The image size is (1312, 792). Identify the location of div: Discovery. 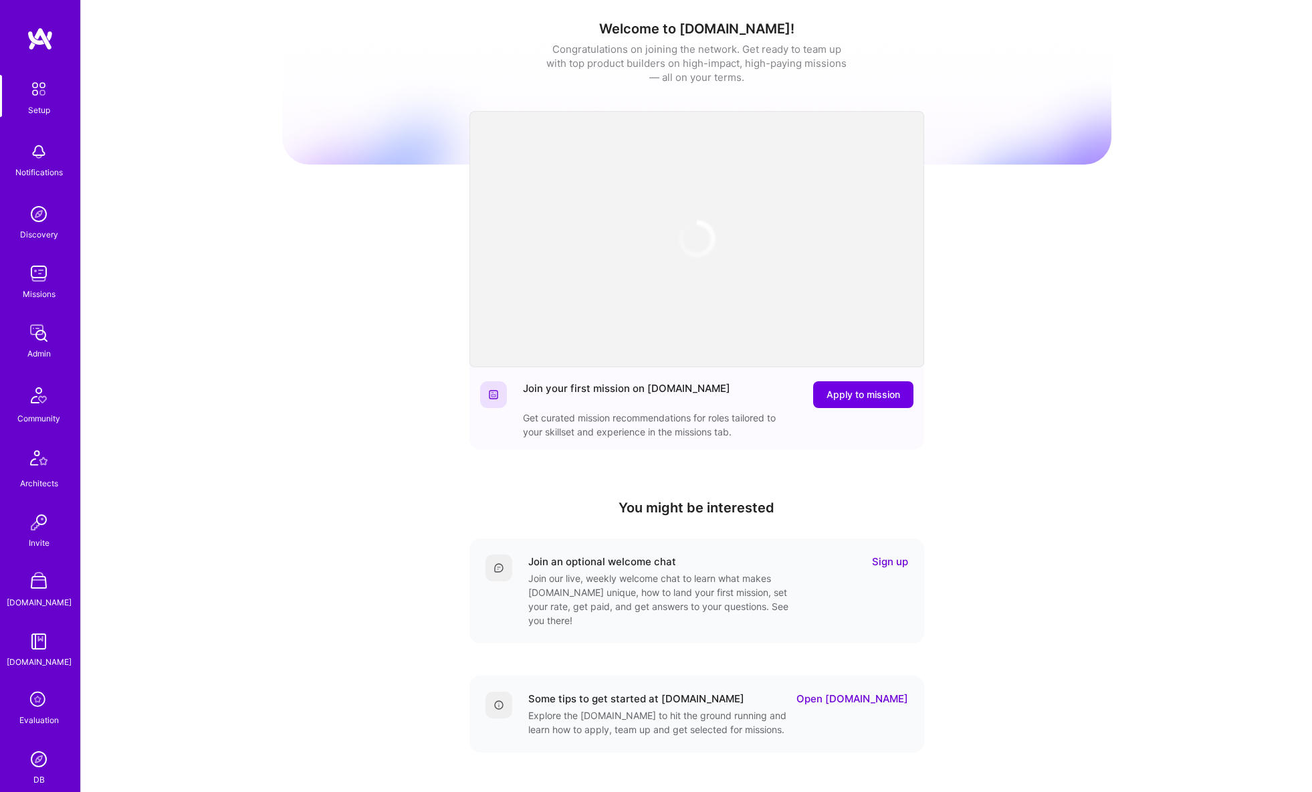
(39, 234).